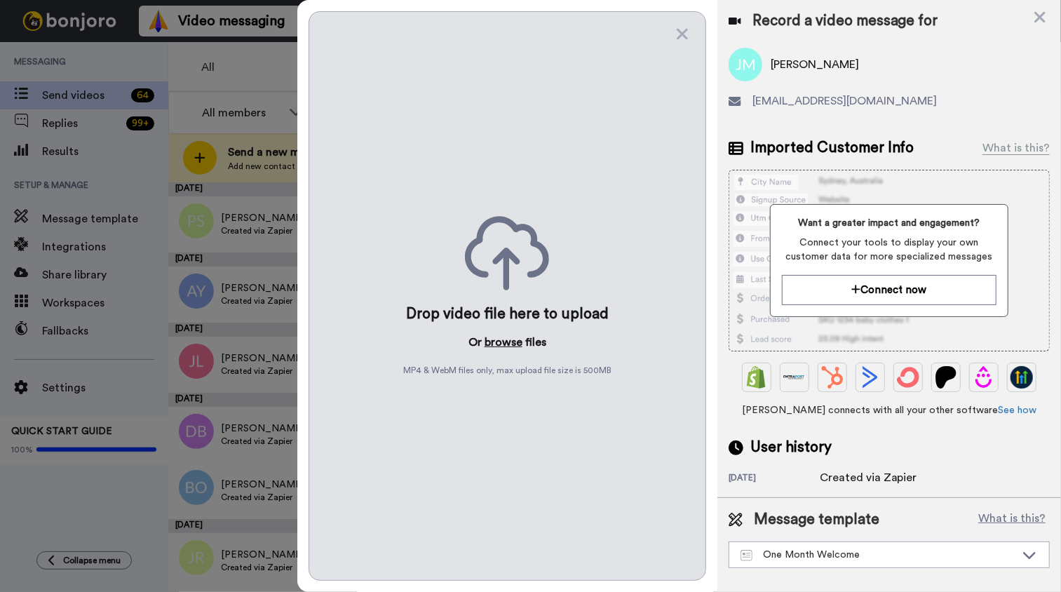  What do you see at coordinates (888, 223) in the screenshot?
I see `span: Want a greater impact and engagement?` at bounding box center [888, 223].